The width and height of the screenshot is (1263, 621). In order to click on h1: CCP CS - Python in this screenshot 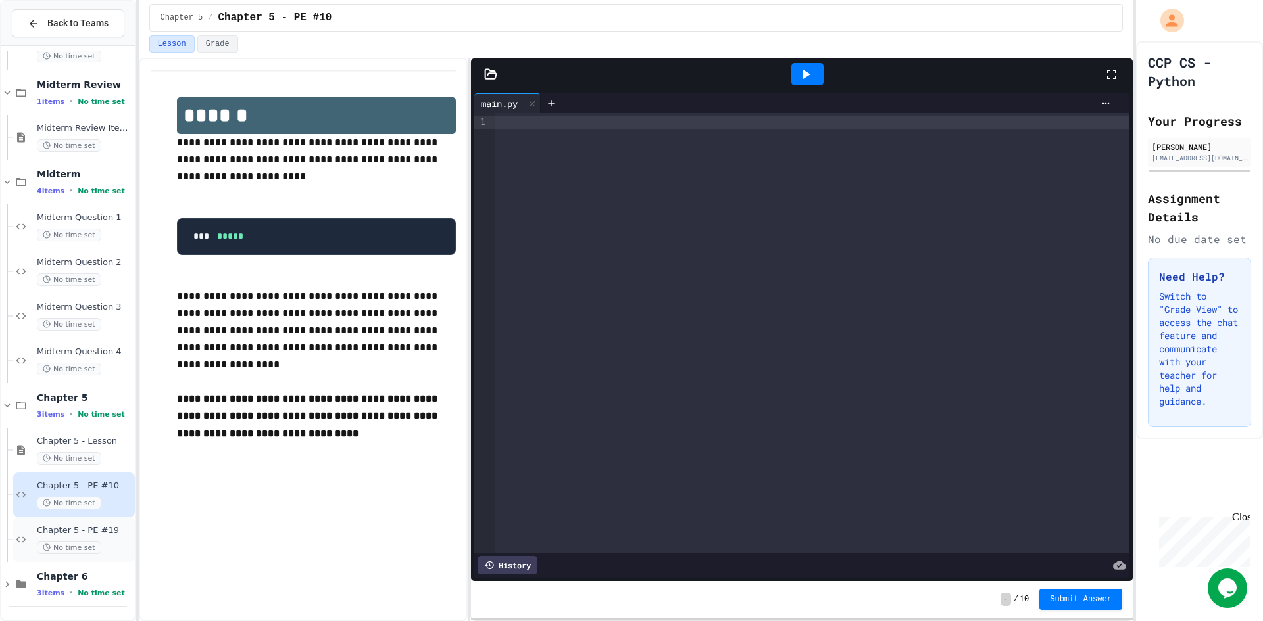, I will do `click(1199, 72)`.